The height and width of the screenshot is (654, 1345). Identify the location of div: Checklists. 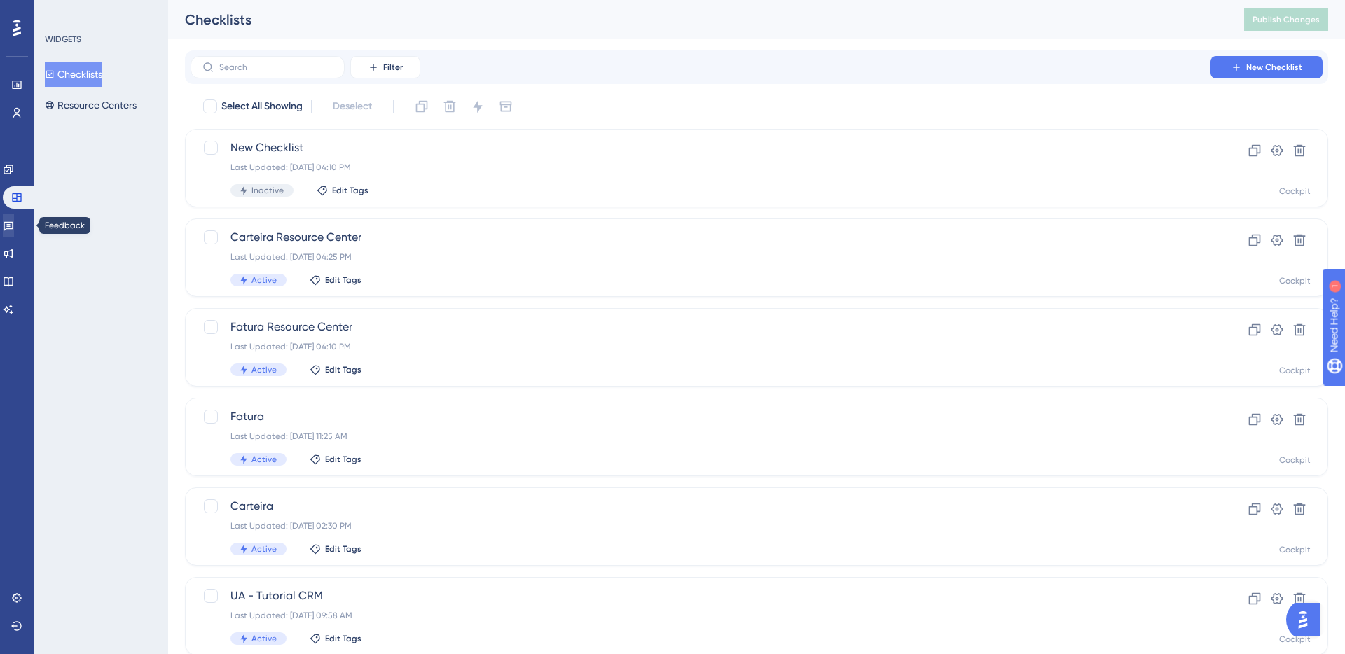
(697, 20).